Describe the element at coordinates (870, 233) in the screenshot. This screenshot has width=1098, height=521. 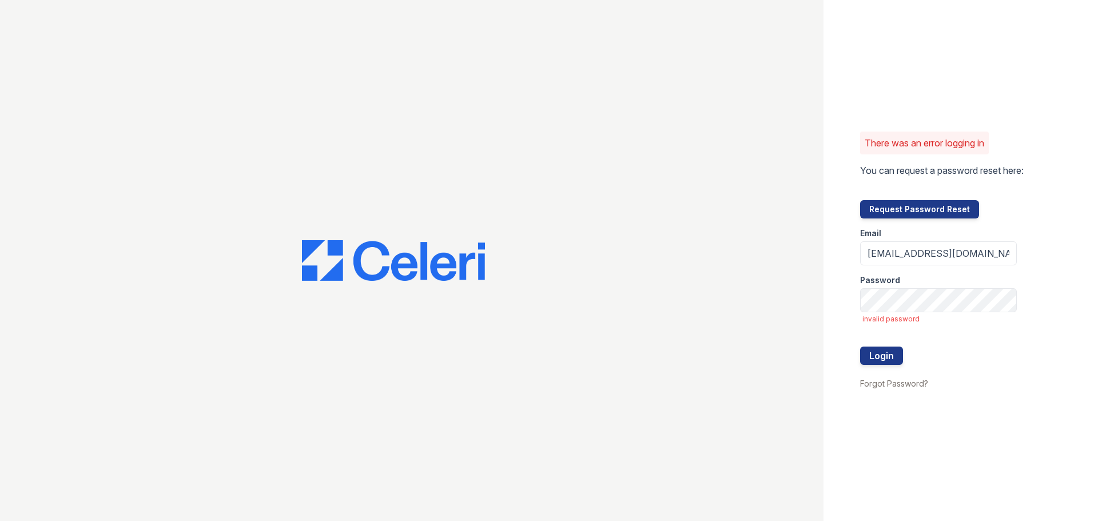
I see `label: Email` at that location.